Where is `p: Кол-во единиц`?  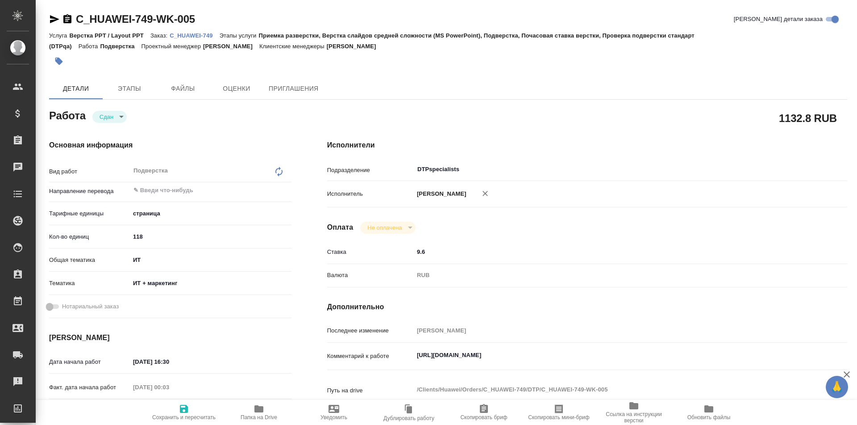
p: Кол-во единиц is located at coordinates (89, 237).